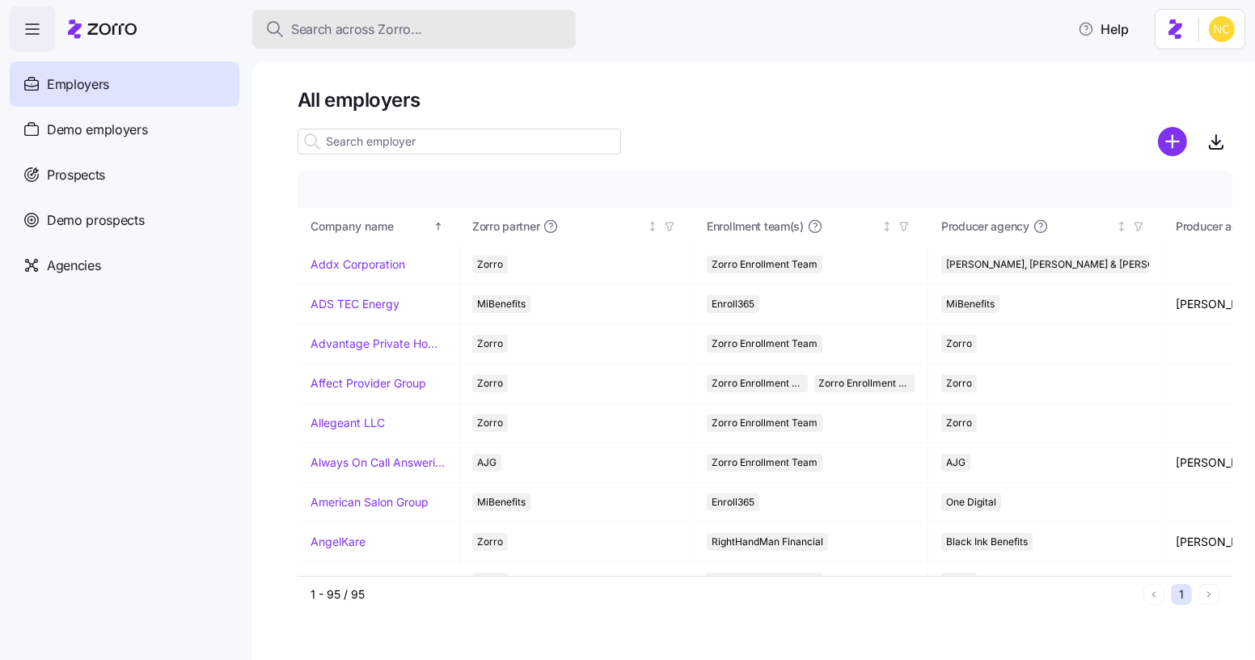 The width and height of the screenshot is (1255, 660). What do you see at coordinates (357, 29) in the screenshot?
I see `span: Search across Zorro...` at bounding box center [357, 29].